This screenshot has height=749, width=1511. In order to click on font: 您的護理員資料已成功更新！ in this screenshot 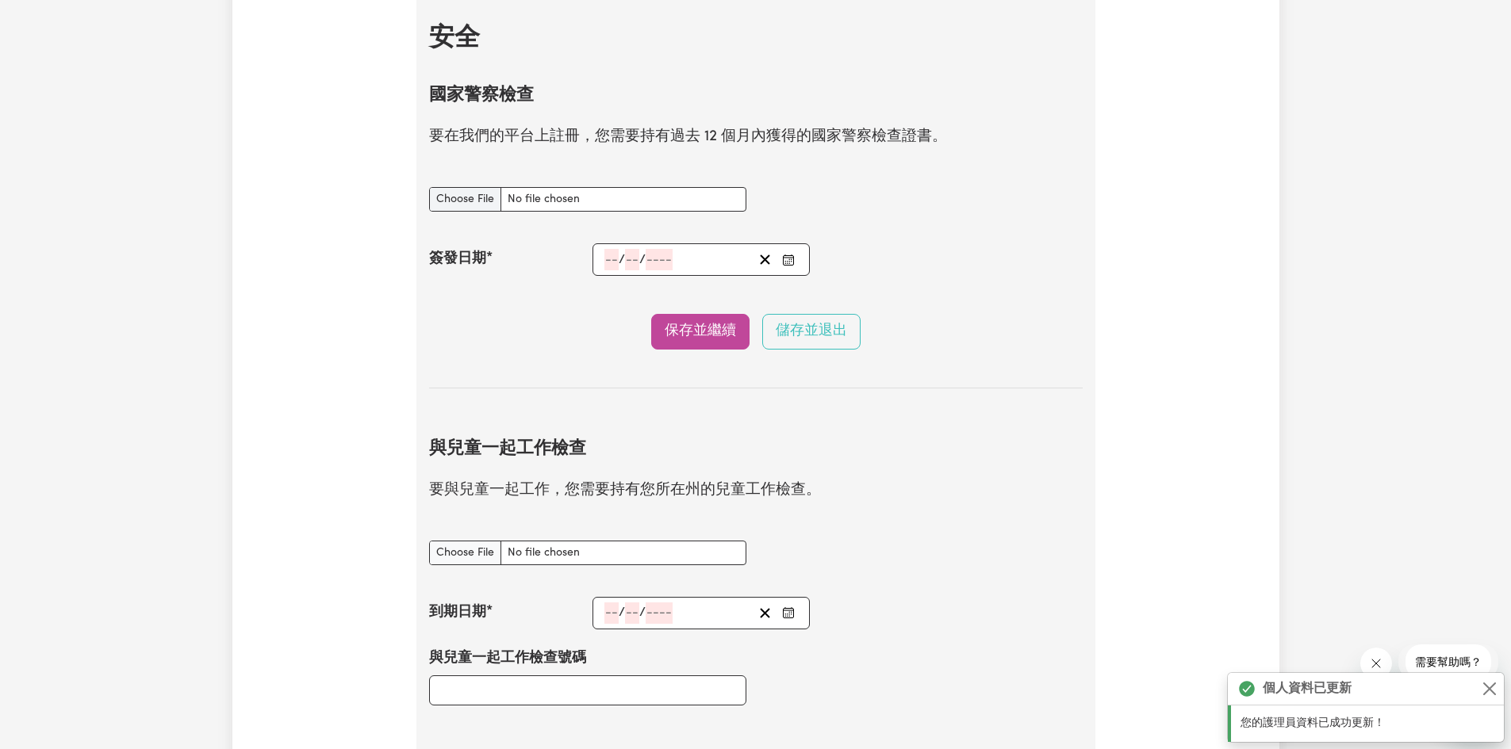, I will do `click(1312, 723)`.